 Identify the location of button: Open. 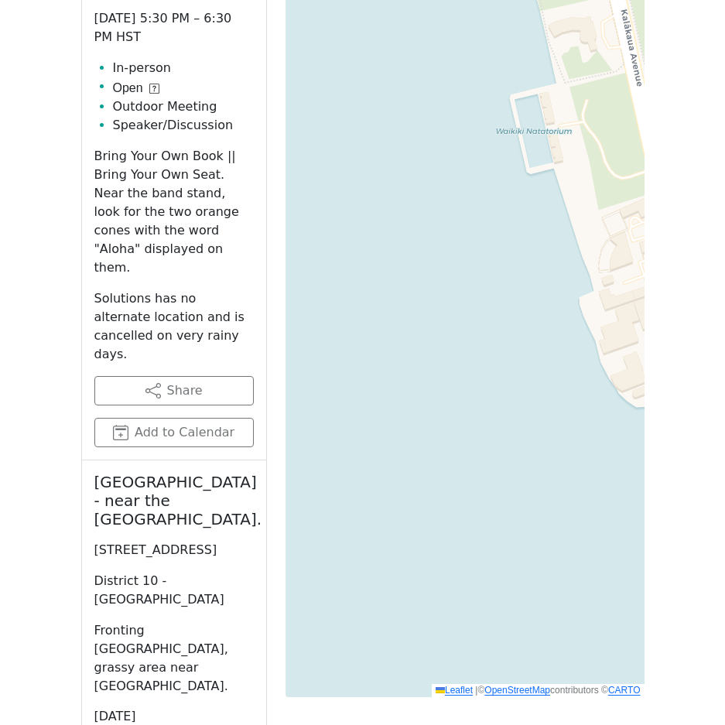
(136, 88).